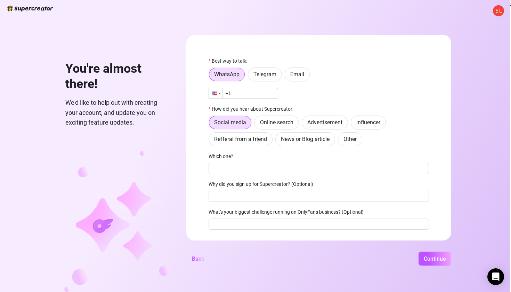 This screenshot has height=292, width=511. I want to click on span: Refferal from a friend, so click(241, 139).